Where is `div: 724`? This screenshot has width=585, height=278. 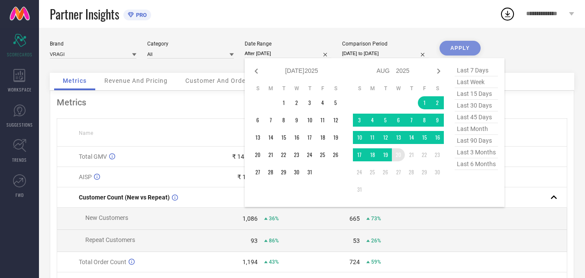
div: 724 is located at coordinates (355, 262).